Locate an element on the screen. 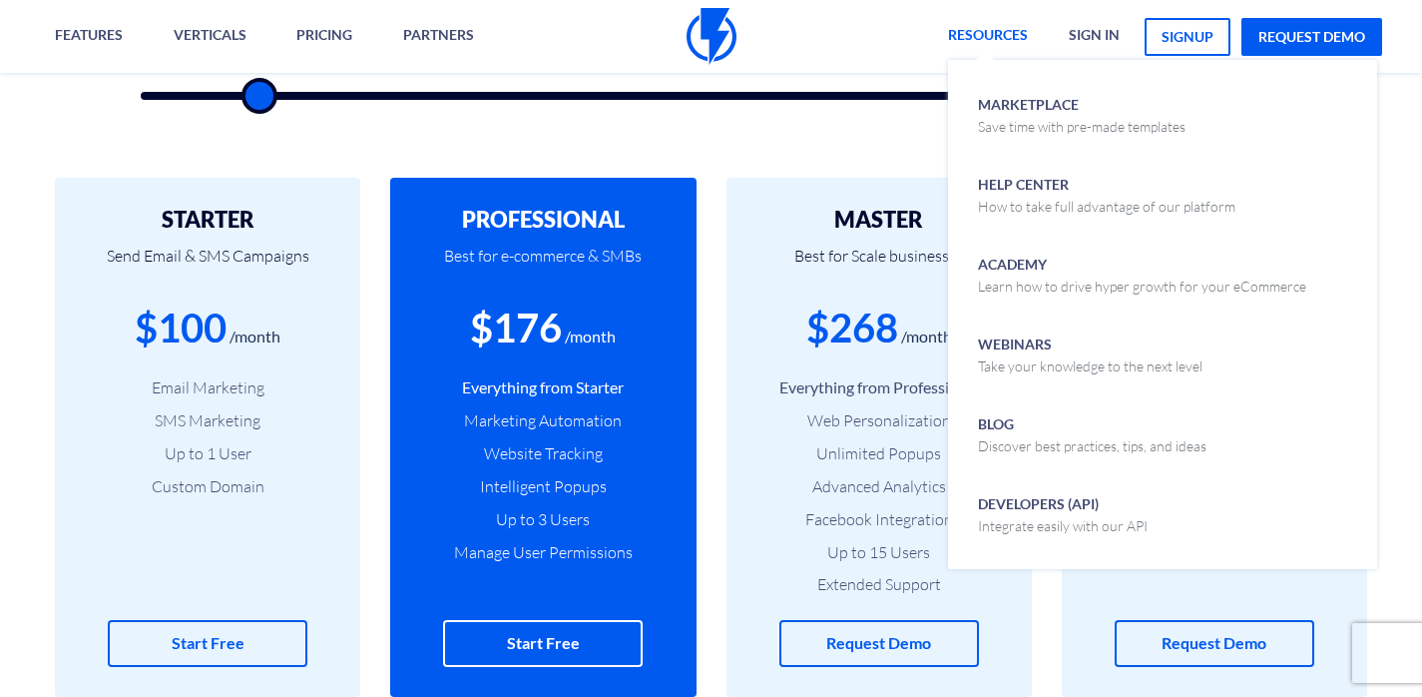  a: BlogDiscover best practices, tips, and ideas is located at coordinates (1163, 434).